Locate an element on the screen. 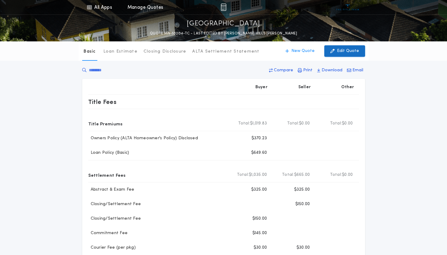  p: Commitment Fee is located at coordinates (108, 233).